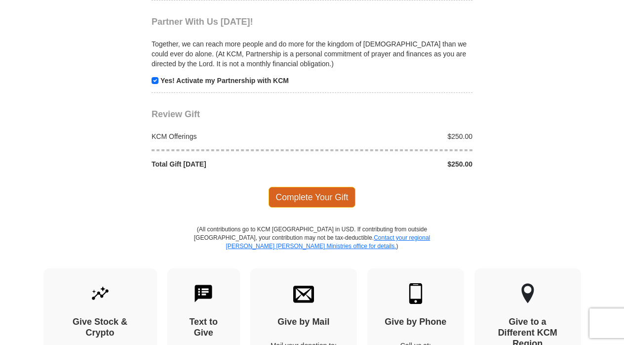 Image resolution: width=624 pixels, height=345 pixels. Describe the element at coordinates (100, 327) in the screenshot. I see `h4: Give Stock & Crypto` at that location.